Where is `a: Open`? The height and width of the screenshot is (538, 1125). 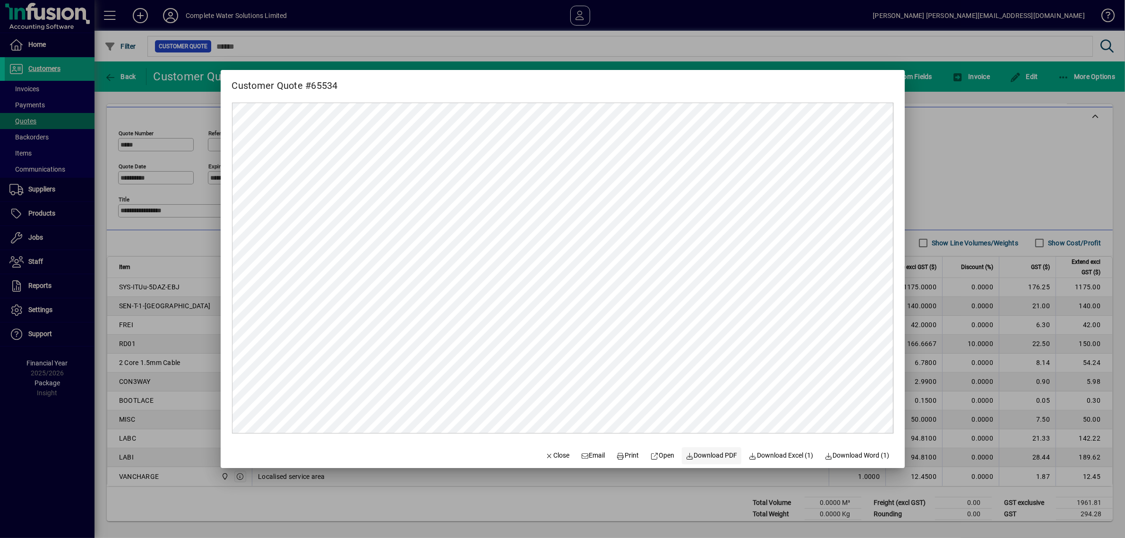 a: Open is located at coordinates (662, 455).